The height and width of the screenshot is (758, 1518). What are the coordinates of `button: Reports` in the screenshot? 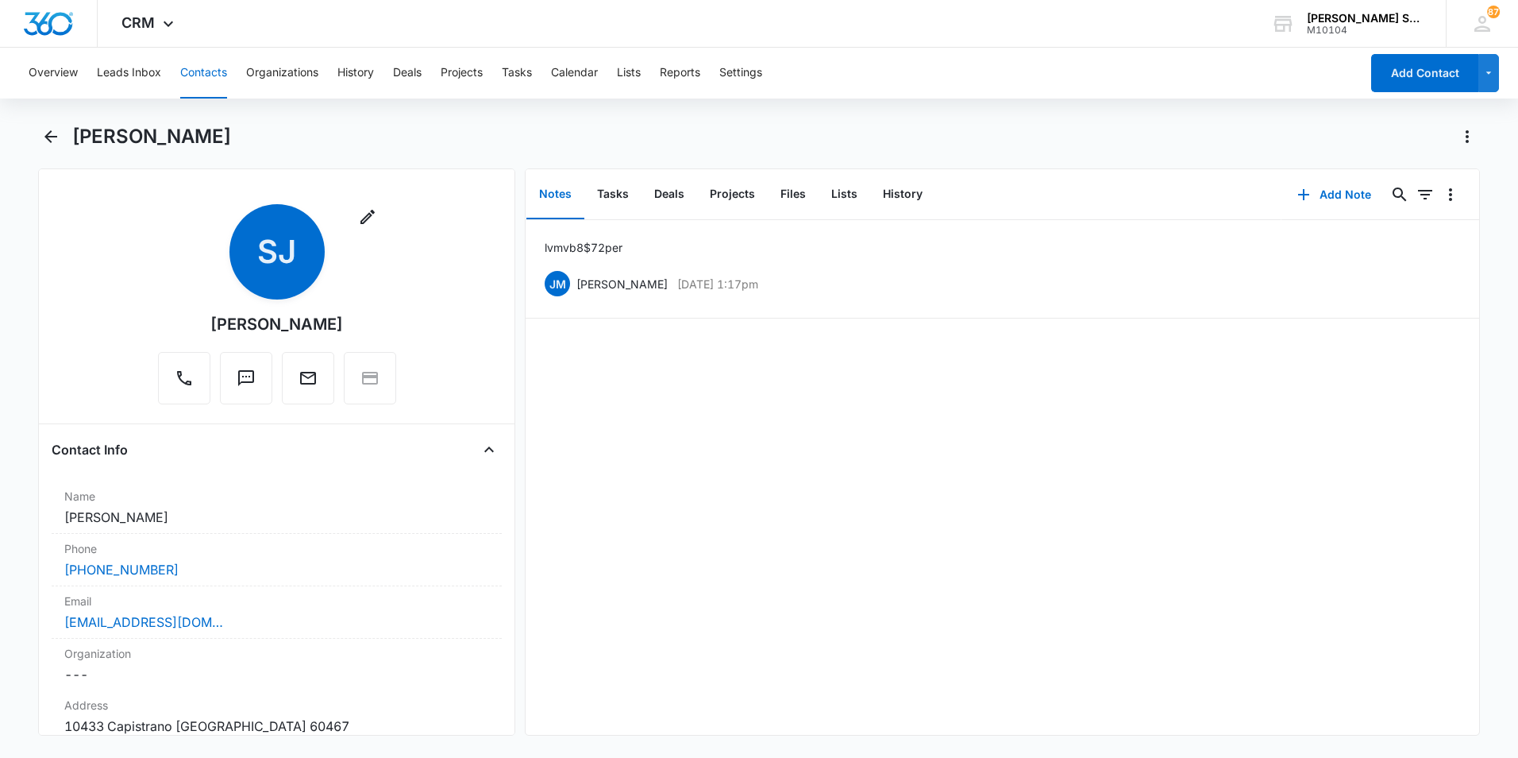 It's located at (680, 73).